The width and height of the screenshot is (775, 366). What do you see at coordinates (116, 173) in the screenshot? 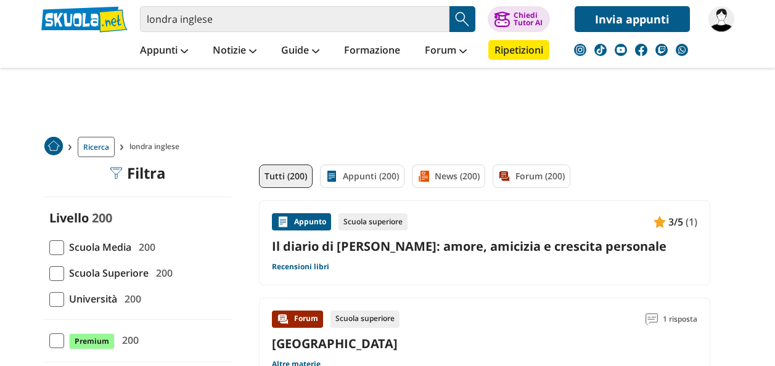
I see `img: Filtra filtri mobile` at bounding box center [116, 173].